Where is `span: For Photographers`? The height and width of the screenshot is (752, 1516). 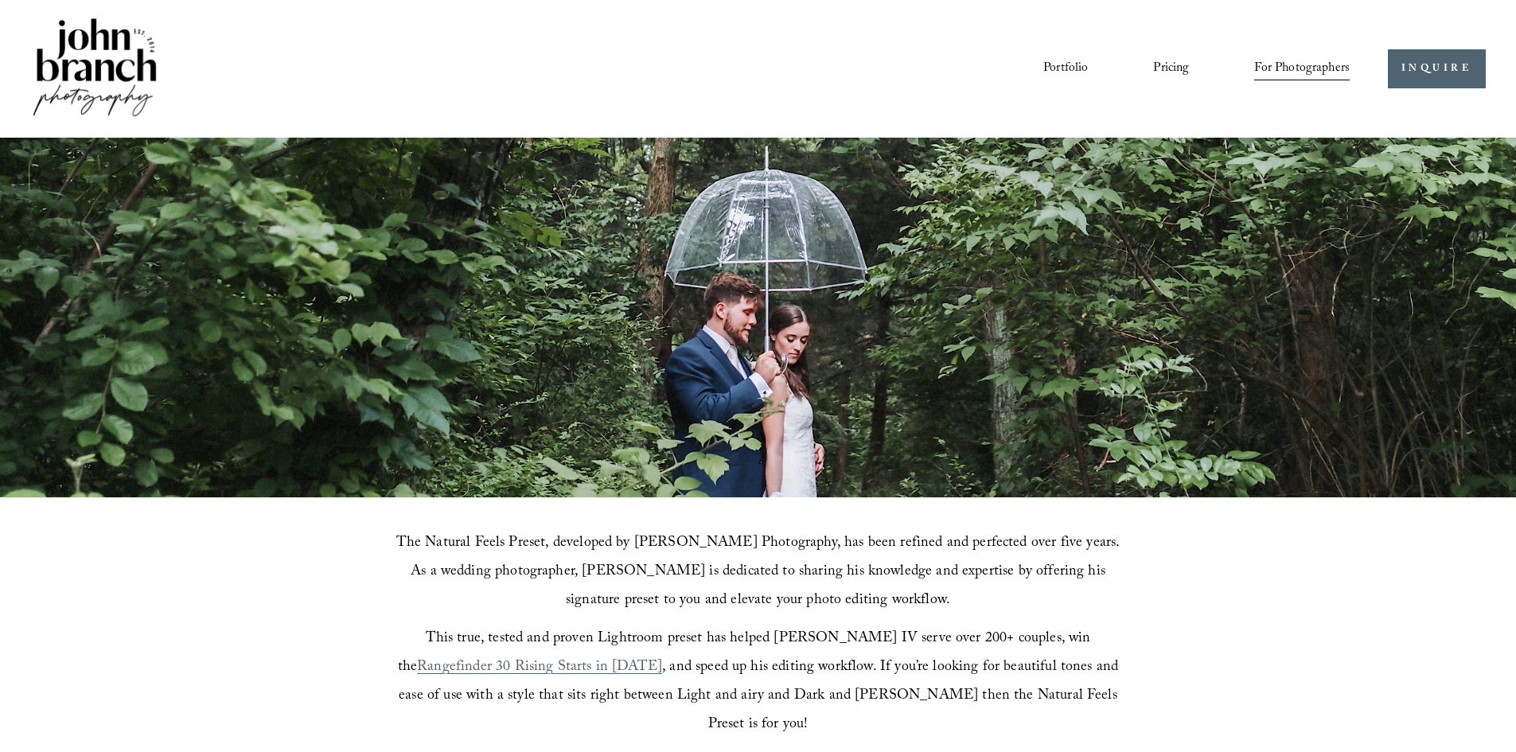
span: For Photographers is located at coordinates (1302, 68).